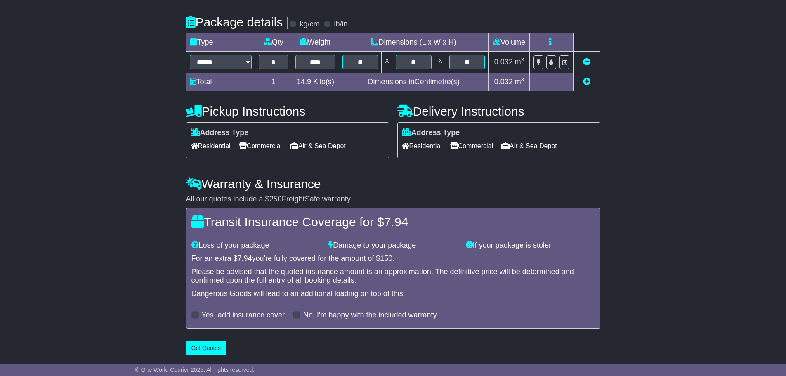  I want to click on h4: Package details |, so click(238, 22).